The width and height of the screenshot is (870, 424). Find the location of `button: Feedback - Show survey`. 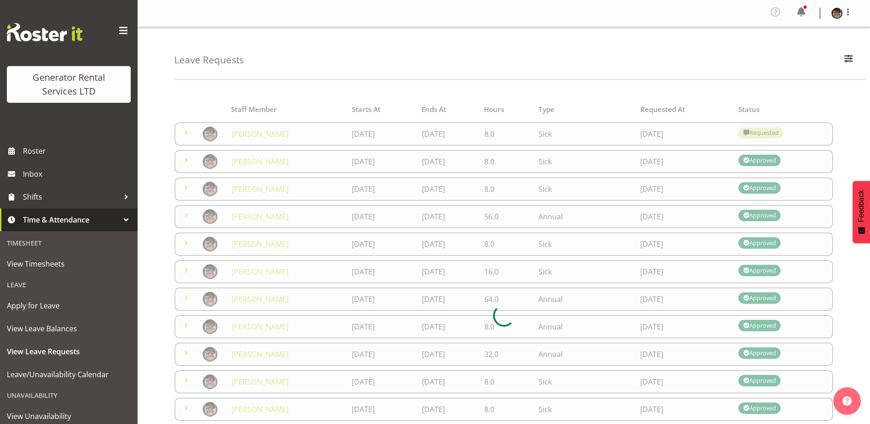

button: Feedback - Show survey is located at coordinates (862, 212).